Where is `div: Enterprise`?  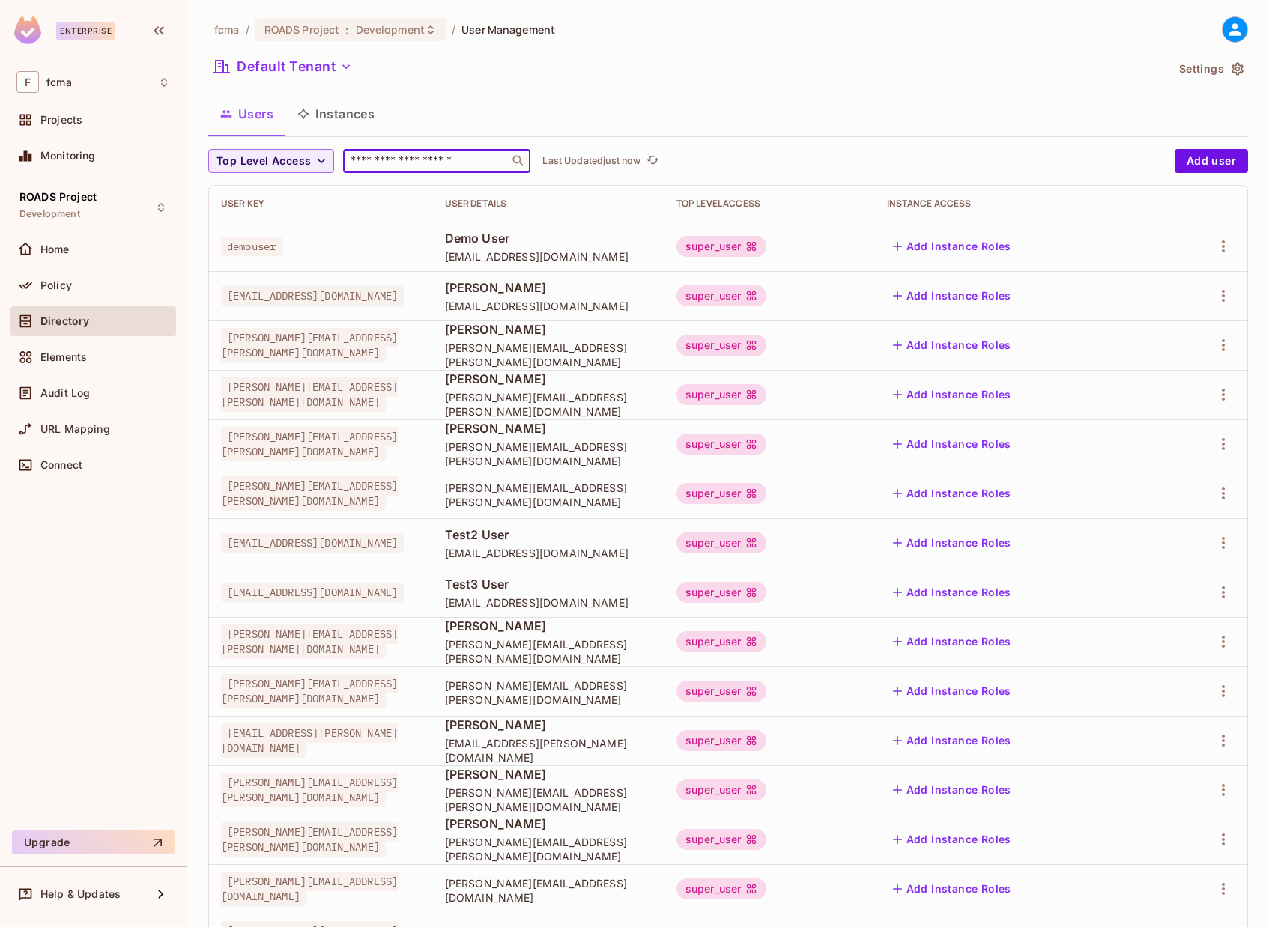
div: Enterprise is located at coordinates (85, 31).